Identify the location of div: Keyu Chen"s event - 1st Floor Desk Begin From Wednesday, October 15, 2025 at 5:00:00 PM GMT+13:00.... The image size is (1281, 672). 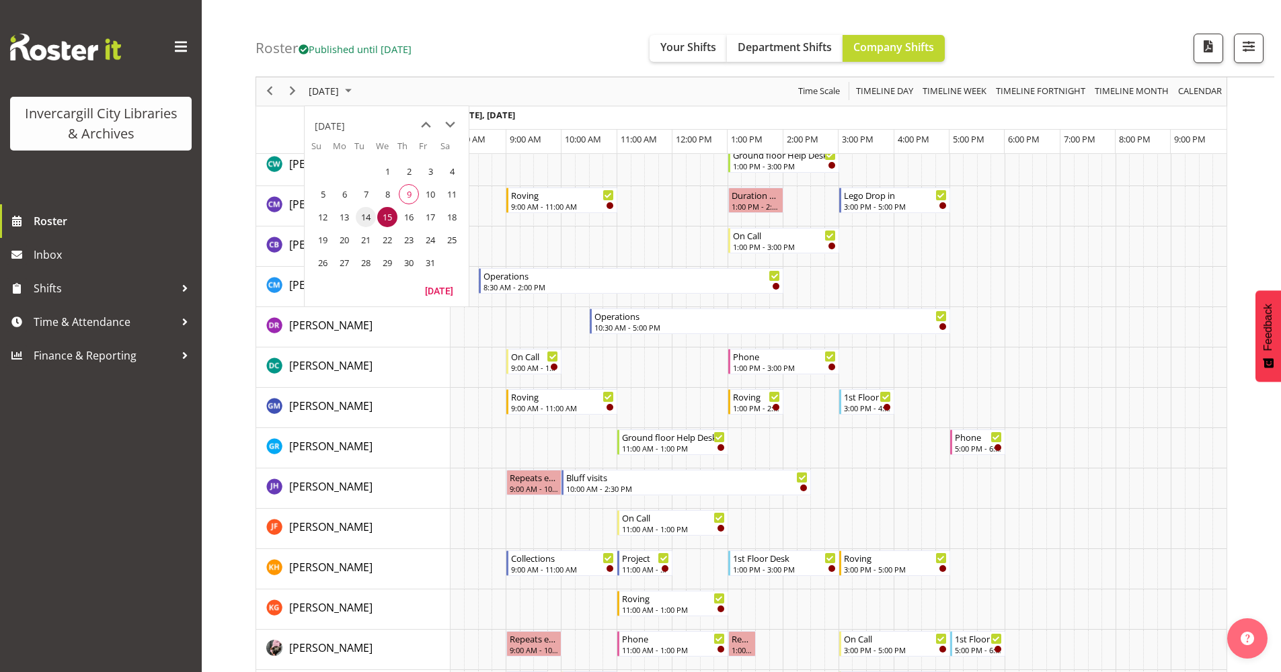
(978, 644).